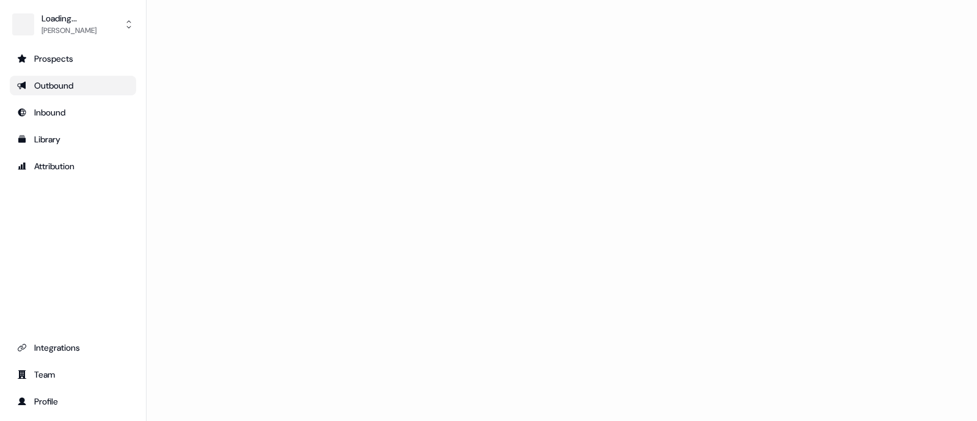 Image resolution: width=977 pixels, height=421 pixels. I want to click on div: Prospects, so click(73, 59).